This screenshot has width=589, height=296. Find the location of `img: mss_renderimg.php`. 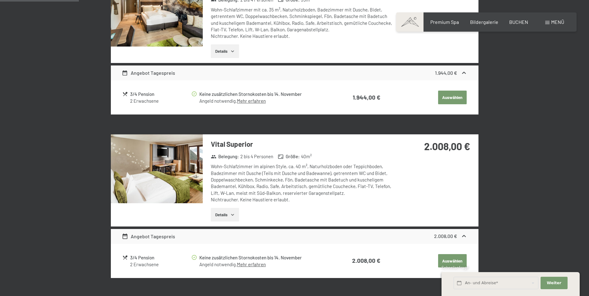

img: mss_renderimg.php is located at coordinates (157, 169).